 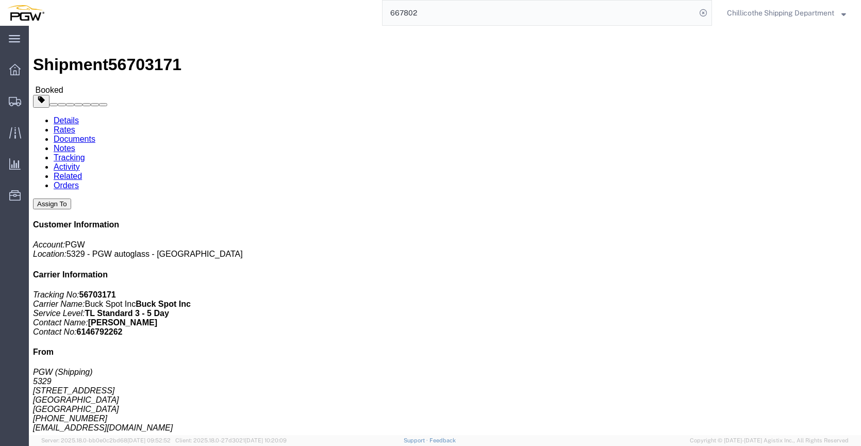 I want to click on span: Client: 2025.18.0-27d3021, so click(x=231, y=440).